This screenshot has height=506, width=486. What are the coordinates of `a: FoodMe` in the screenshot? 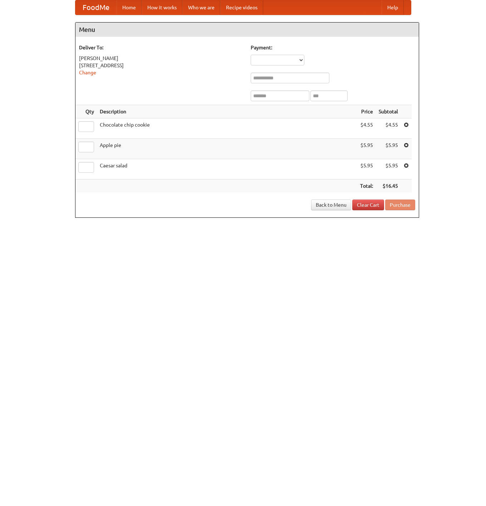 It's located at (96, 8).